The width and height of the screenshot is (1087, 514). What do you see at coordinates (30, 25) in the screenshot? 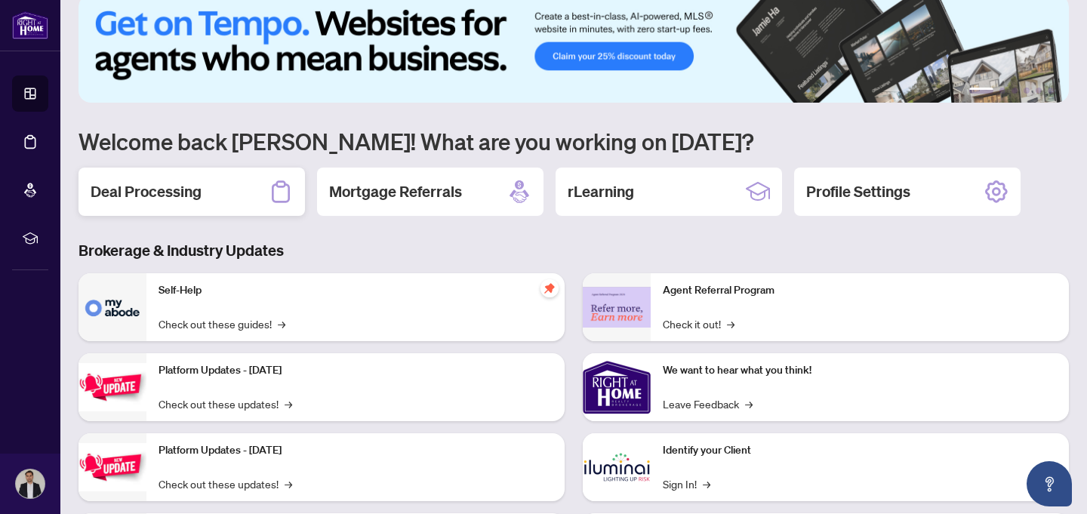
I see `img: logo` at bounding box center [30, 25].